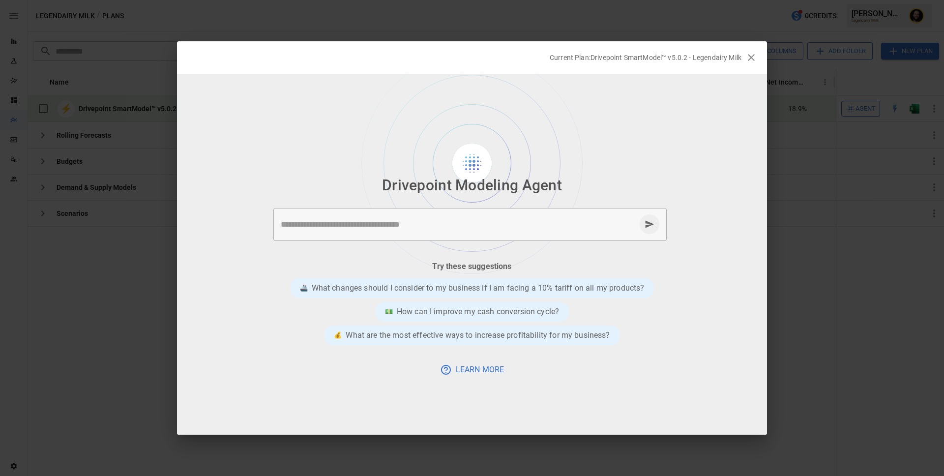  Describe the element at coordinates (480, 370) in the screenshot. I see `p: Learn More` at that location.